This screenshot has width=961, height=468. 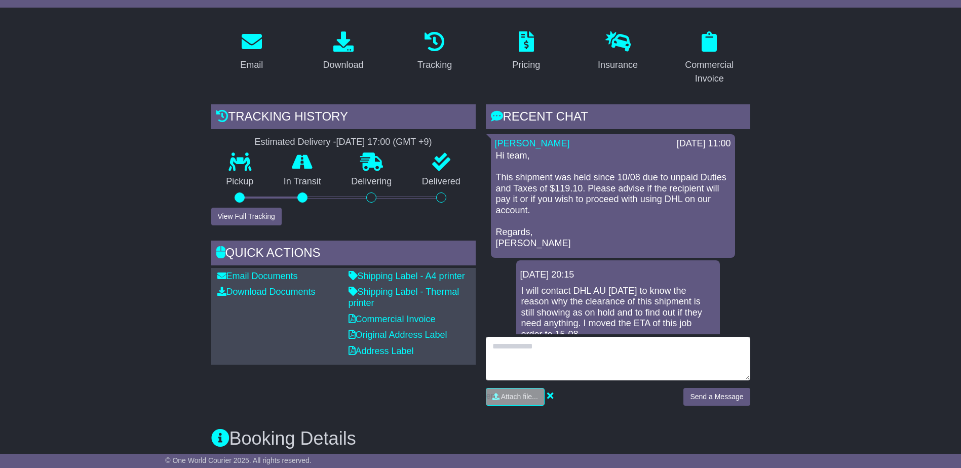 I want to click on a: Download Documents, so click(x=267, y=292).